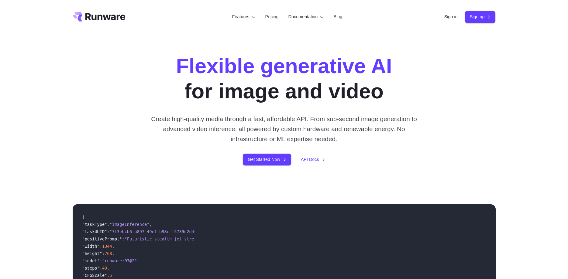 The height and width of the screenshot is (279, 568). What do you see at coordinates (108, 254) in the screenshot?
I see `span: 768` at bounding box center [108, 254].